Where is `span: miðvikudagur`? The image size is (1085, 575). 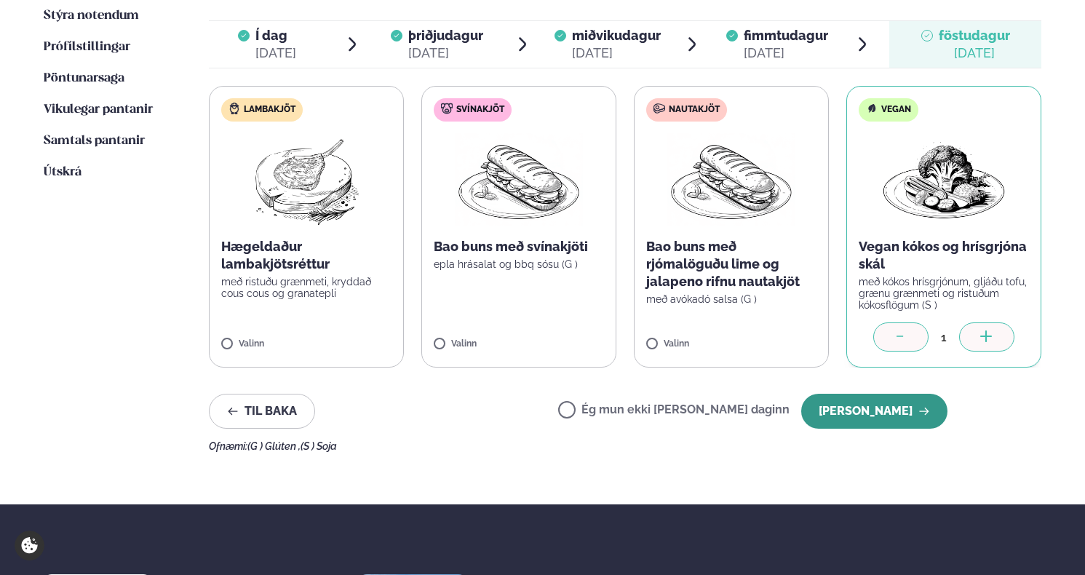 span: miðvikudagur is located at coordinates (616, 35).